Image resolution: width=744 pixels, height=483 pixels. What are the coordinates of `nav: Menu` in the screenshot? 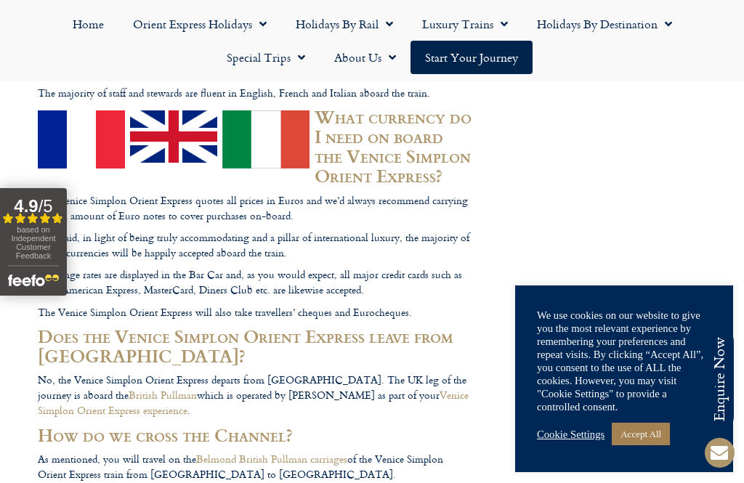 It's located at (372, 41).